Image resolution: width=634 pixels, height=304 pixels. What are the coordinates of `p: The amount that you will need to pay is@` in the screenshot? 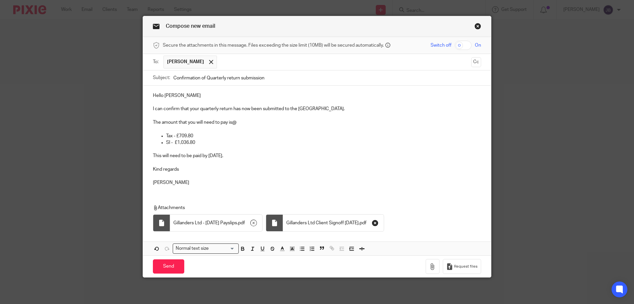 It's located at (317, 122).